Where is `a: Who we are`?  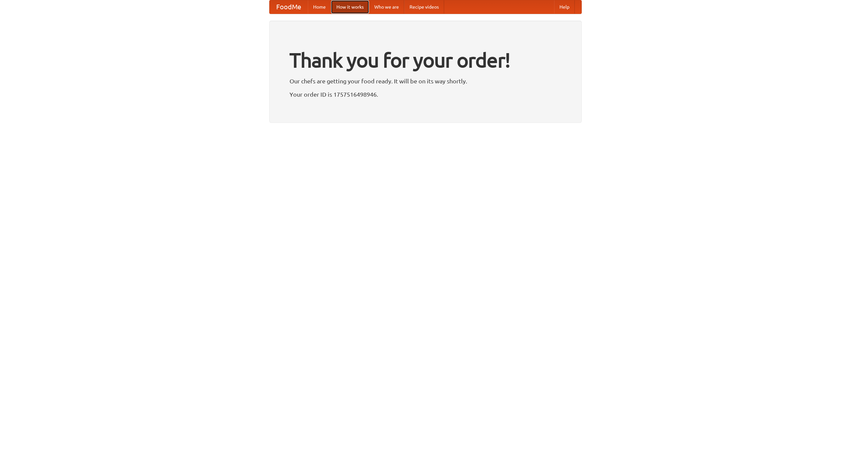 a: Who we are is located at coordinates (387, 7).